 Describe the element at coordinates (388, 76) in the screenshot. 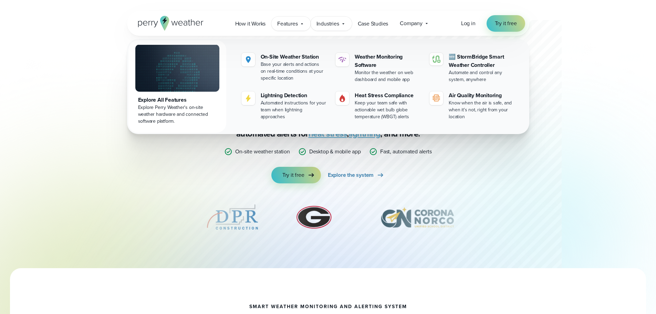

I see `div: Monitor the weather on web dashboard and mobile app` at that location.